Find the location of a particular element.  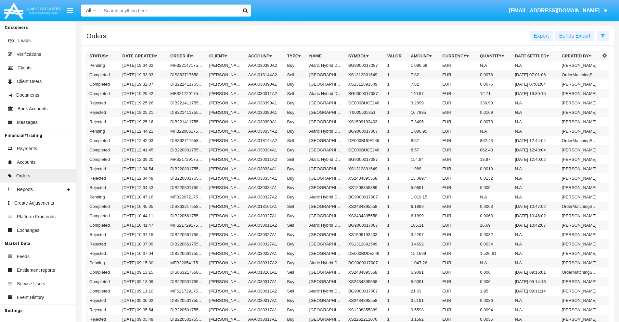

td: AAAI030334A2 is located at coordinates (265, 131).